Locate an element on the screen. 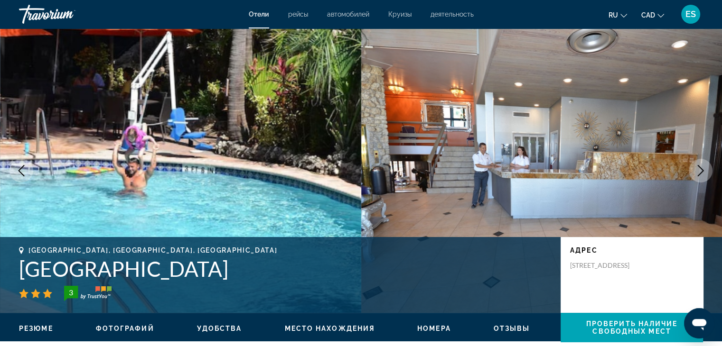  a: Отели is located at coordinates (259, 14).